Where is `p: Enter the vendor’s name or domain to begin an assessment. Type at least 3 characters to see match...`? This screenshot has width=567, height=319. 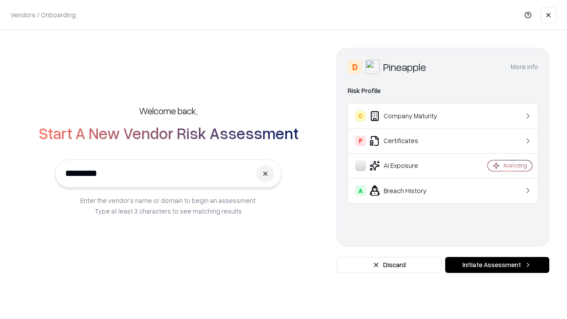
p: Enter the vendor’s name or domain to begin an assessment. Type at least 3 characters to see match... is located at coordinates (168, 205).